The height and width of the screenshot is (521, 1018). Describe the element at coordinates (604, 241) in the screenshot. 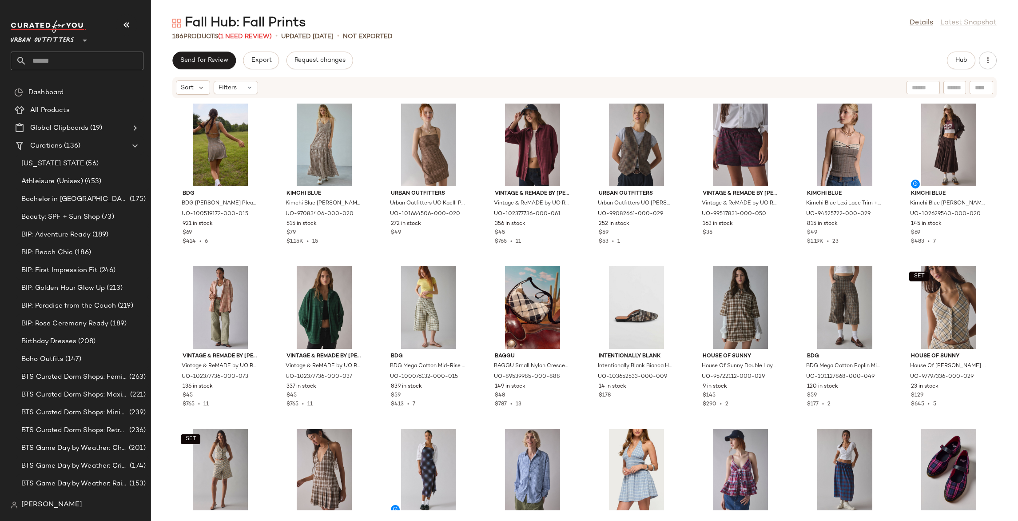

I see `span: $53` at that location.